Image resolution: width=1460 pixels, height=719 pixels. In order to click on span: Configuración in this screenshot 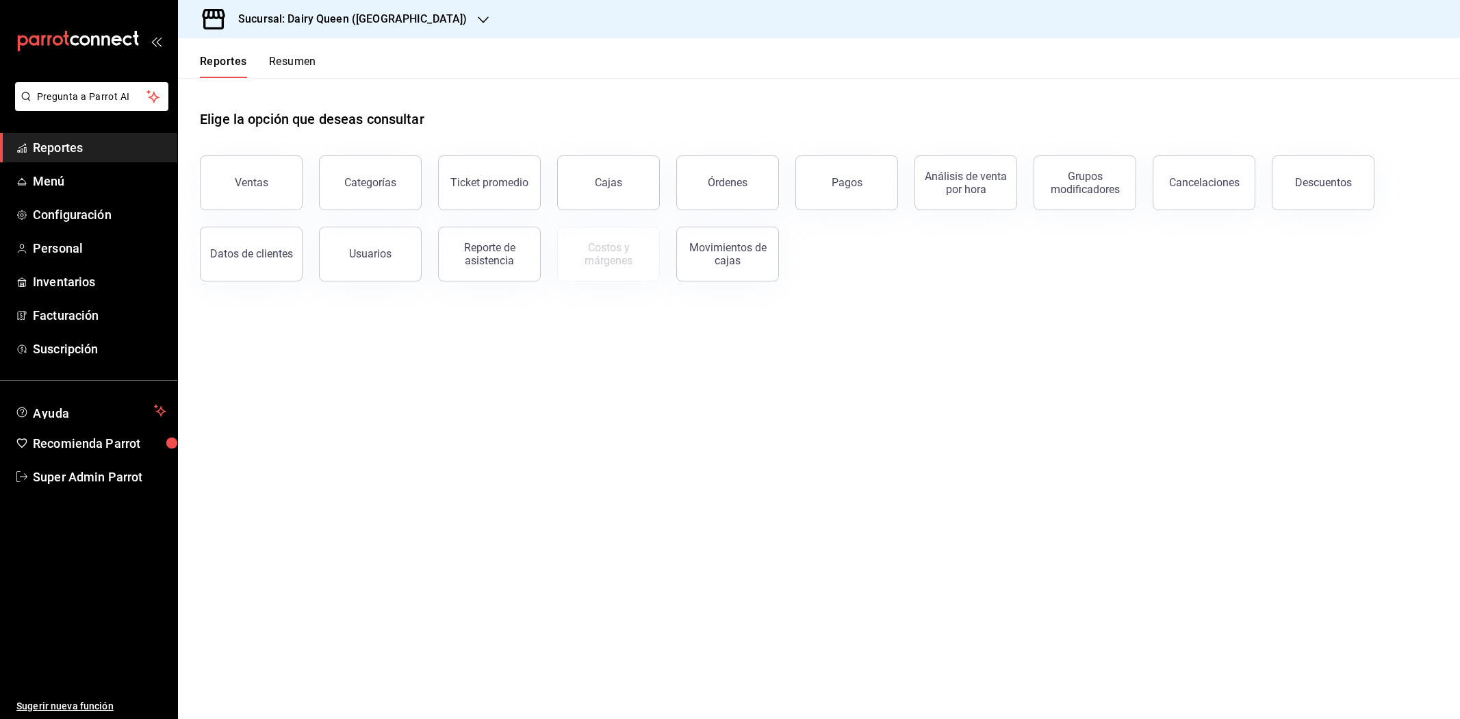, I will do `click(99, 214)`.